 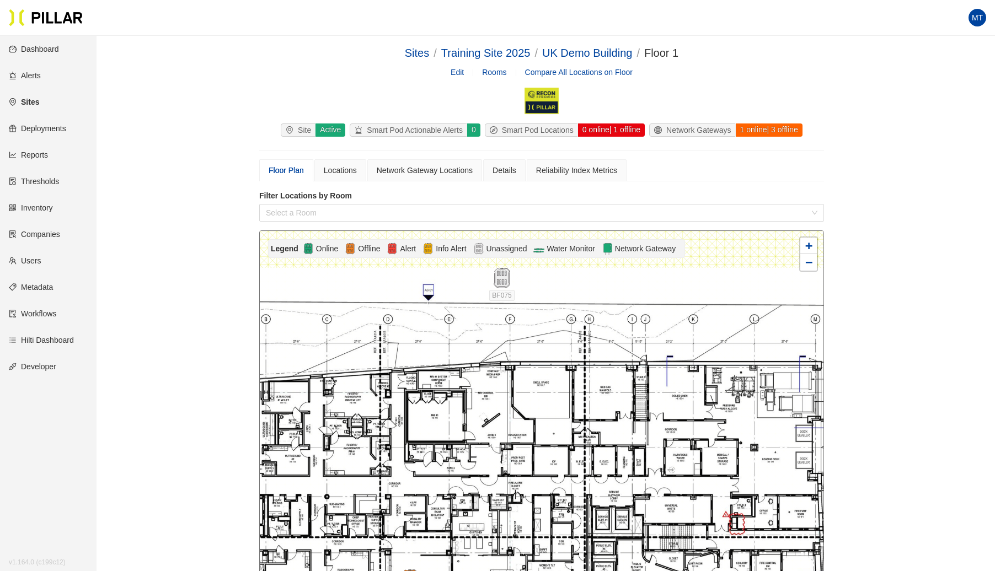 What do you see at coordinates (479, 249) in the screenshot?
I see `img: Unassigned` at bounding box center [479, 249].